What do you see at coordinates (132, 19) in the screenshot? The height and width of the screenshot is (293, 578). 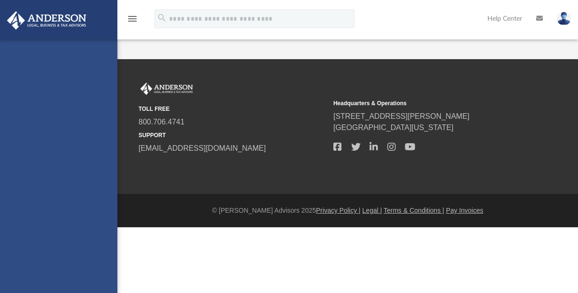 I see `i: menu` at bounding box center [132, 19].